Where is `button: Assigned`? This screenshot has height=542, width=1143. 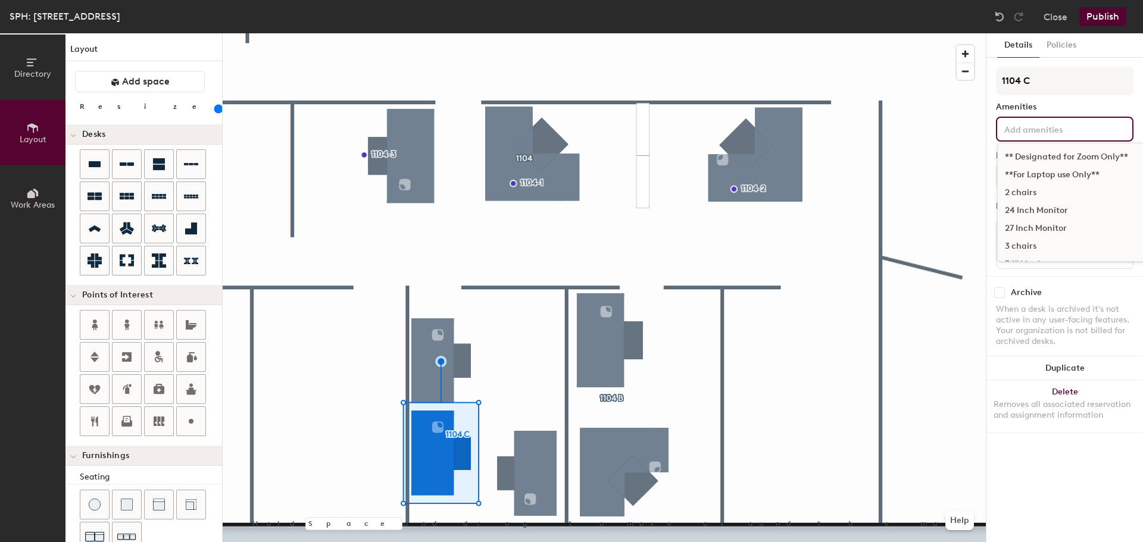 button: Assigned is located at coordinates (1064, 176).